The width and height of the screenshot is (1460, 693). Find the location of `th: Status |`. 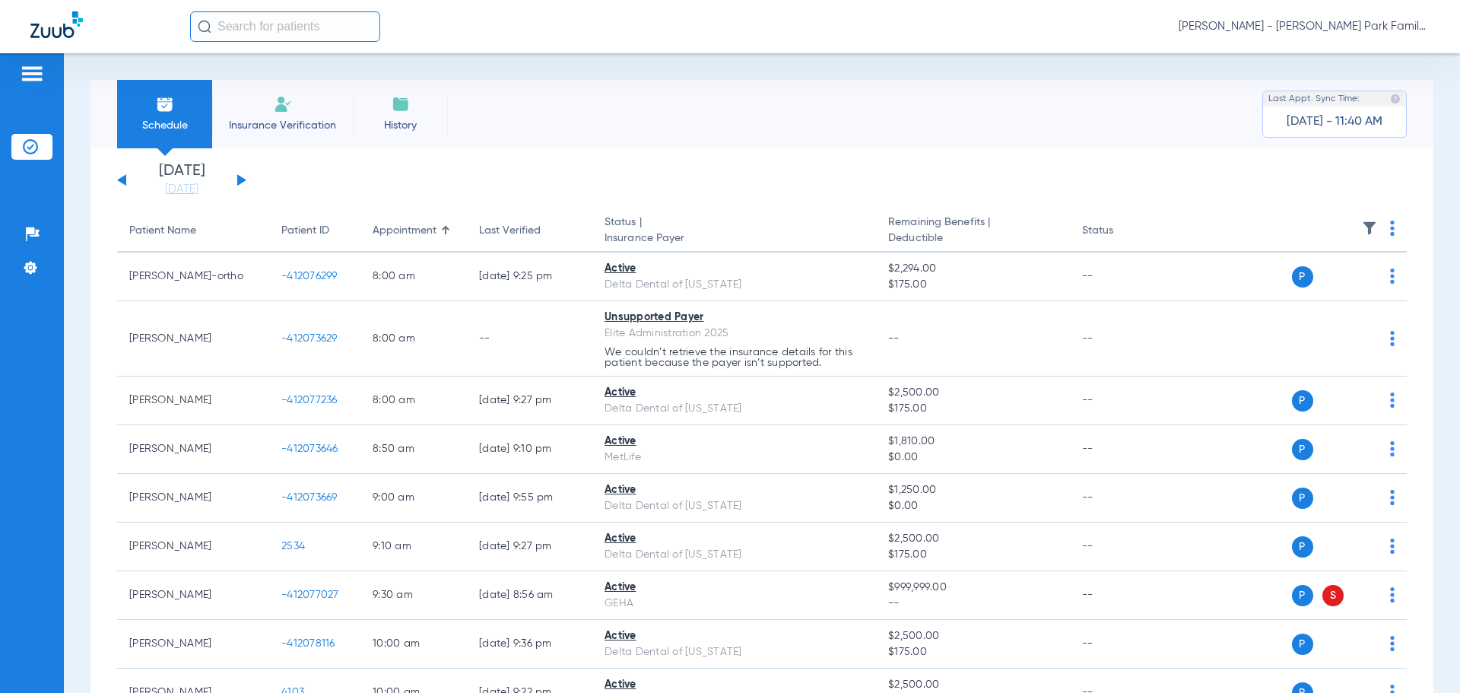

th: Status | is located at coordinates (734, 231).